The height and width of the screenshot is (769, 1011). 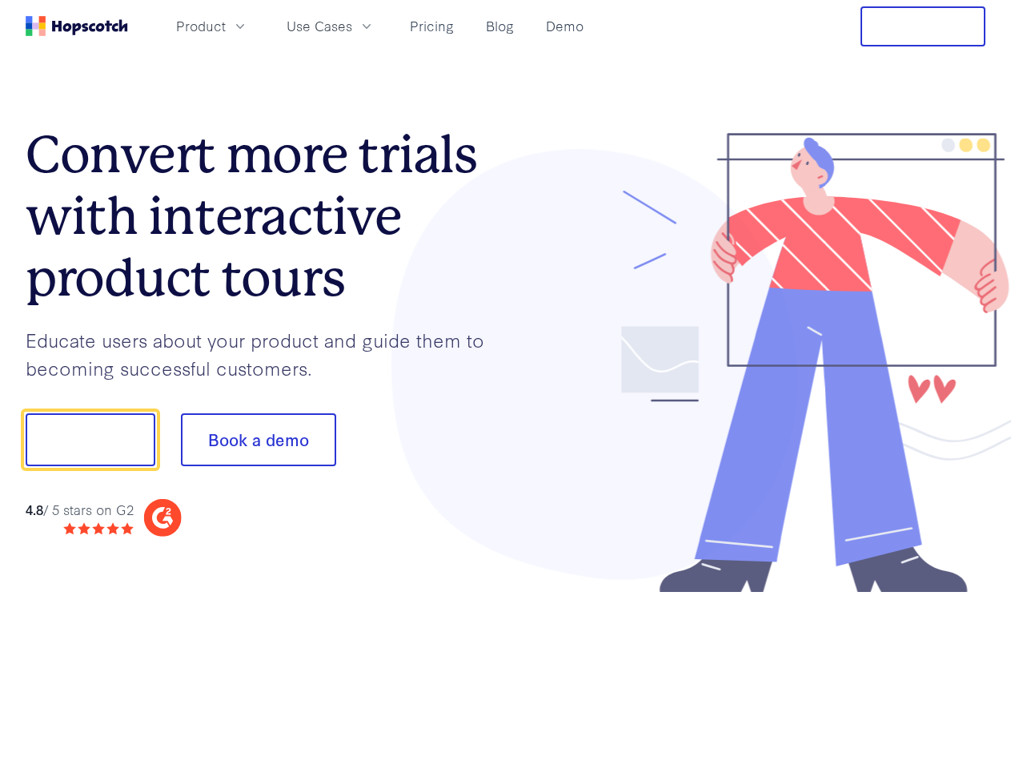 What do you see at coordinates (432, 26) in the screenshot?
I see `a: Pricing` at bounding box center [432, 26].